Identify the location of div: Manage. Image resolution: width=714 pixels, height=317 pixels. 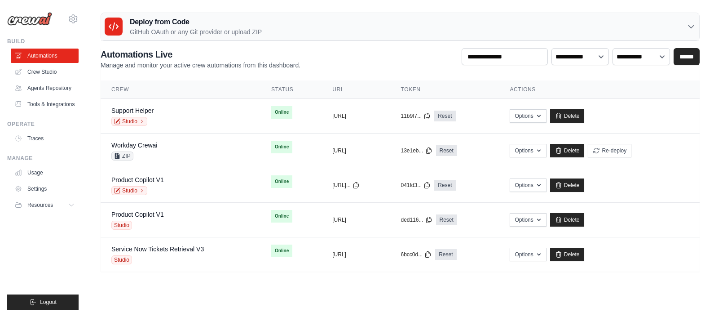
(43, 158).